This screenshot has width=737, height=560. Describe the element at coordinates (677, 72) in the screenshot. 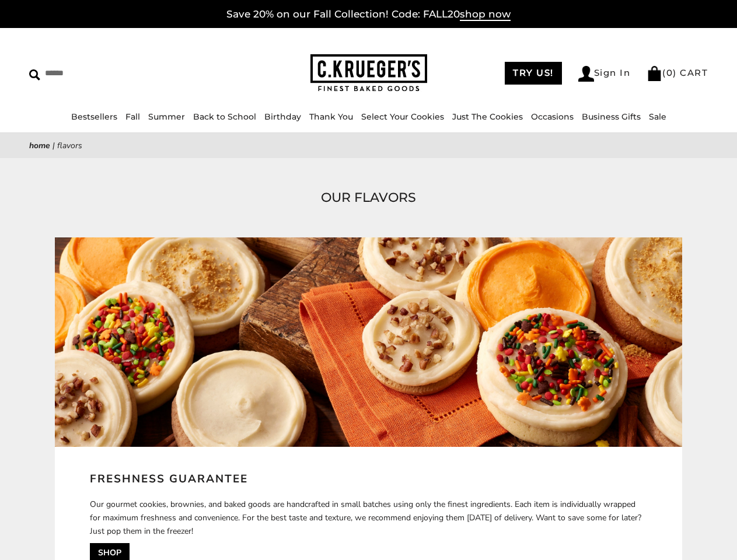

I see `a: (0) CART` at that location.